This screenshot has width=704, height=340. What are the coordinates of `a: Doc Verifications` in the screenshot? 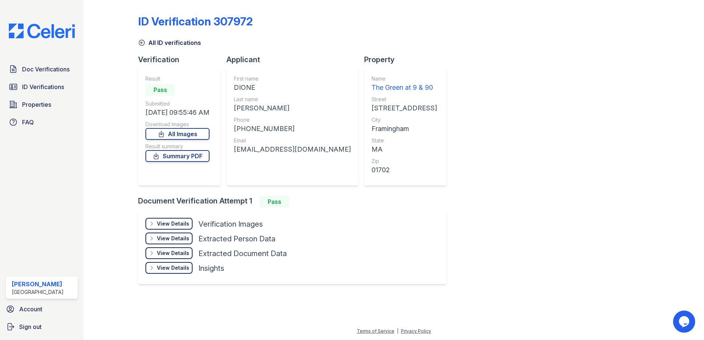 It's located at (42, 69).